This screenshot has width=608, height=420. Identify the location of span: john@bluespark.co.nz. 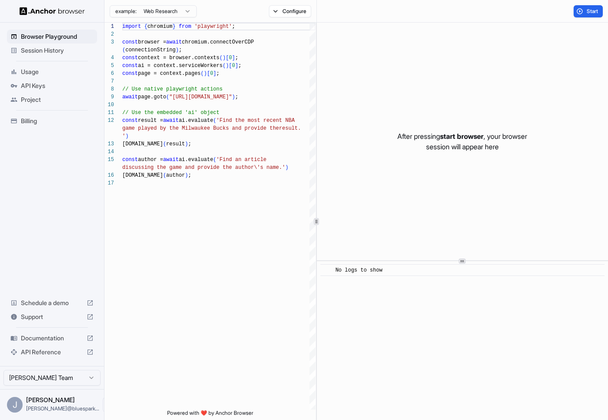
(63, 408).